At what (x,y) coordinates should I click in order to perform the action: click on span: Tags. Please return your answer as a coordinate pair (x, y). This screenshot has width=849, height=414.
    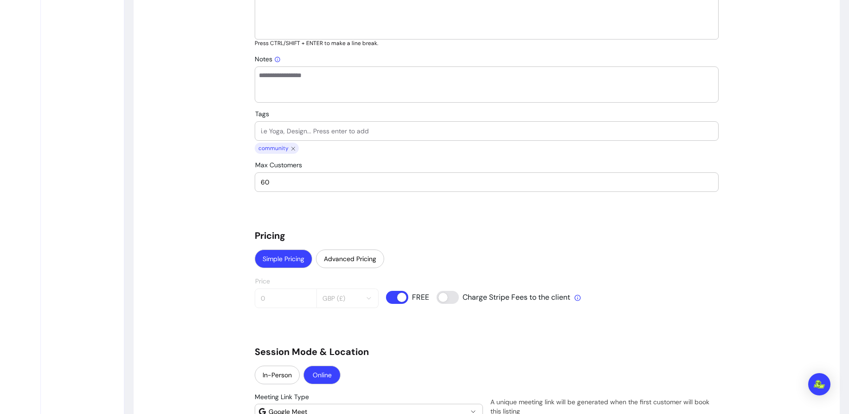
    Looking at the image, I should click on (262, 114).